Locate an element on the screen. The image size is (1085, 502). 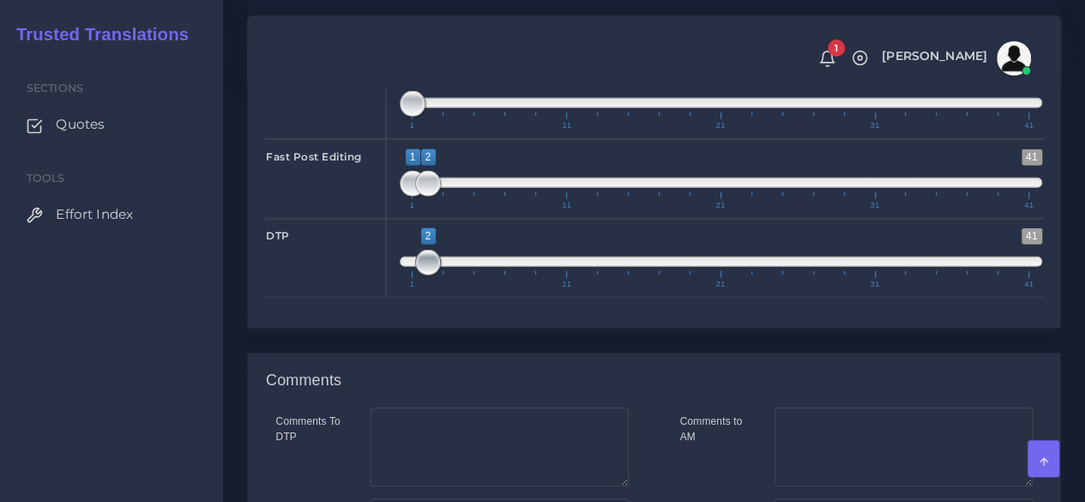
label: Comments To DTP is located at coordinates (311, 429).